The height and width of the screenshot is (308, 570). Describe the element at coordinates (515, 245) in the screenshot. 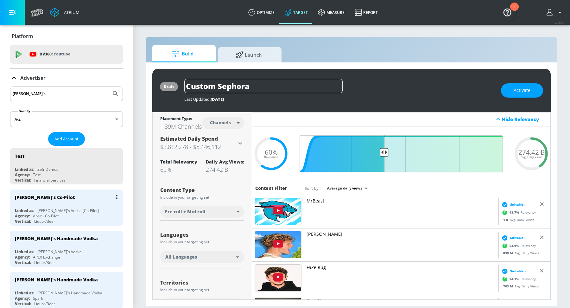

I see `span: 94.6 %` at that location.